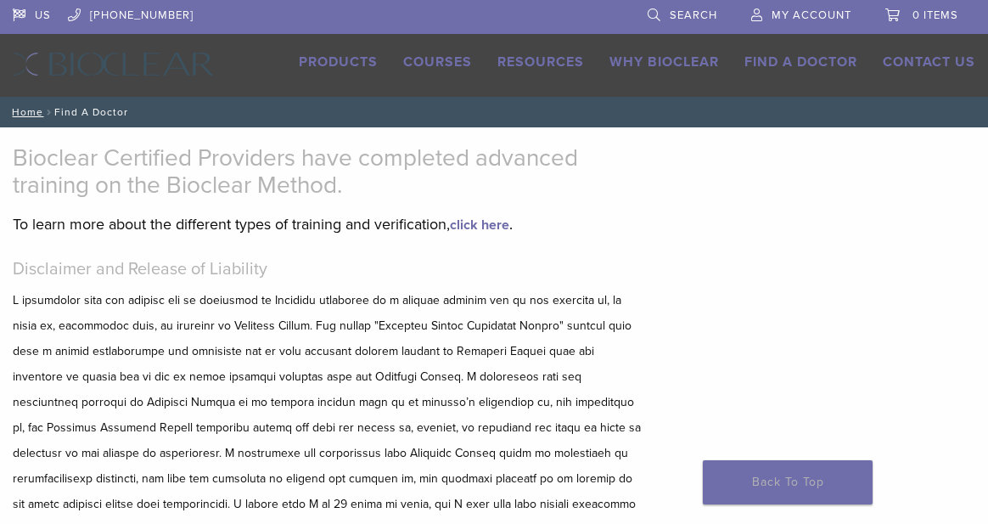 The image size is (988, 524). Describe the element at coordinates (113, 64) in the screenshot. I see `img: Bioclear` at that location.